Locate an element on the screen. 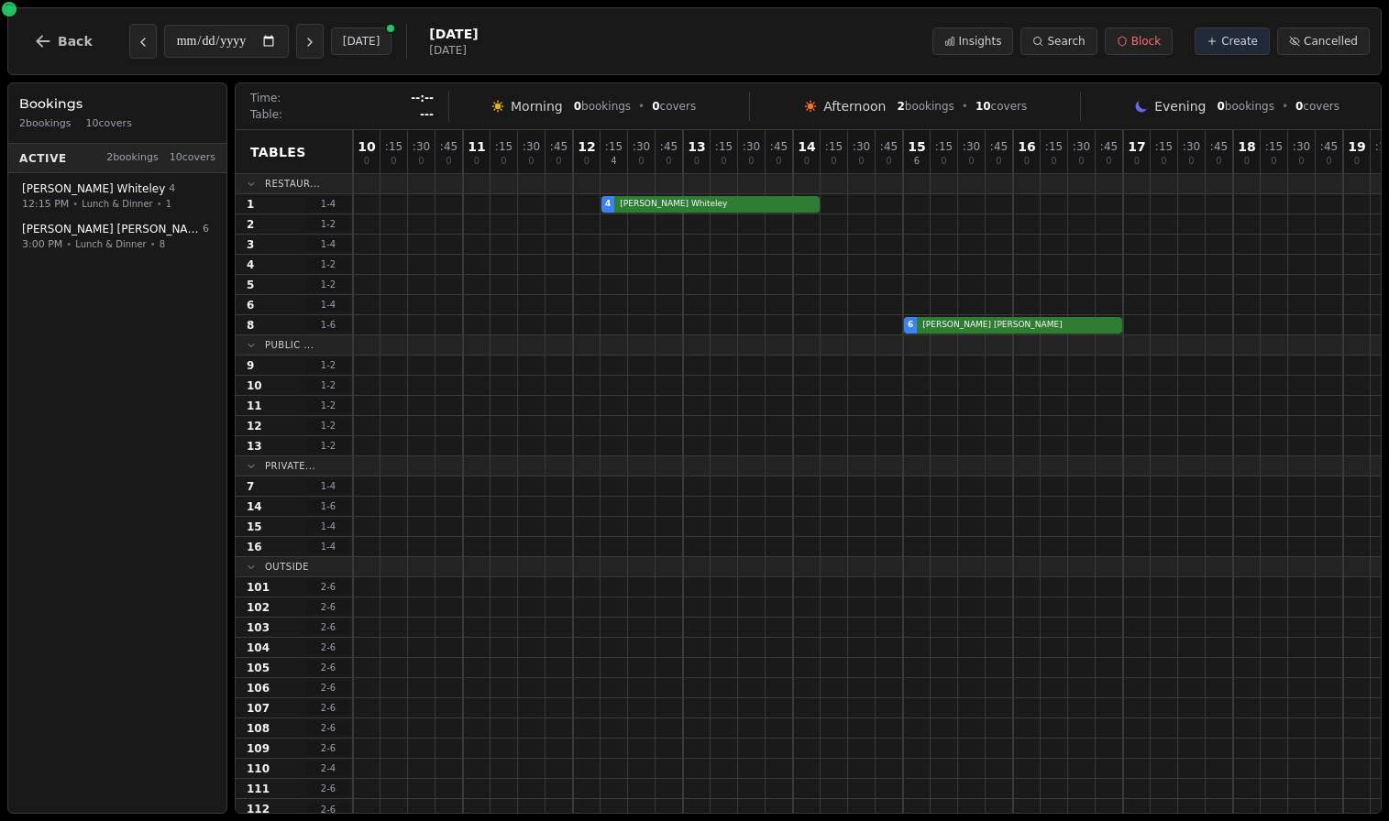  h3: Bookings is located at coordinates (117, 104).